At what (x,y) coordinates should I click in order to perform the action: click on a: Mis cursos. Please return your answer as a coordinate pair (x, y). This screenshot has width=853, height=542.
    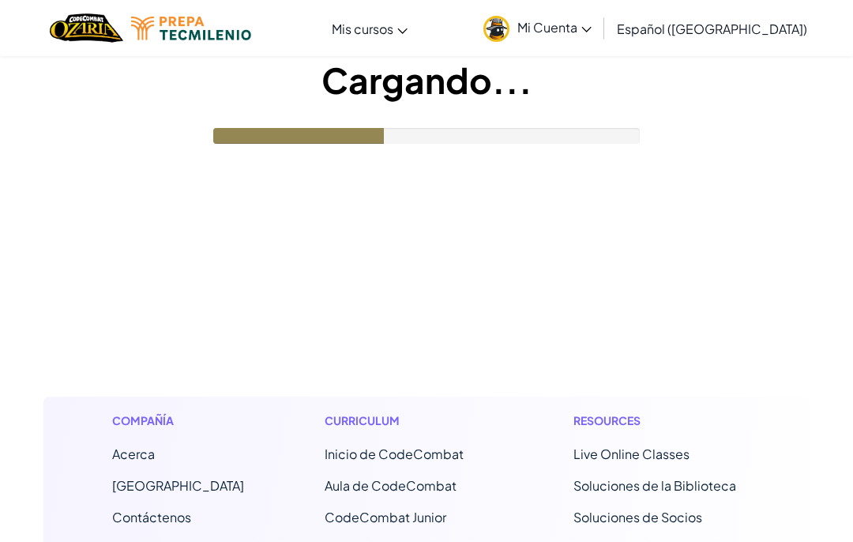
    Looking at the image, I should click on (369, 28).